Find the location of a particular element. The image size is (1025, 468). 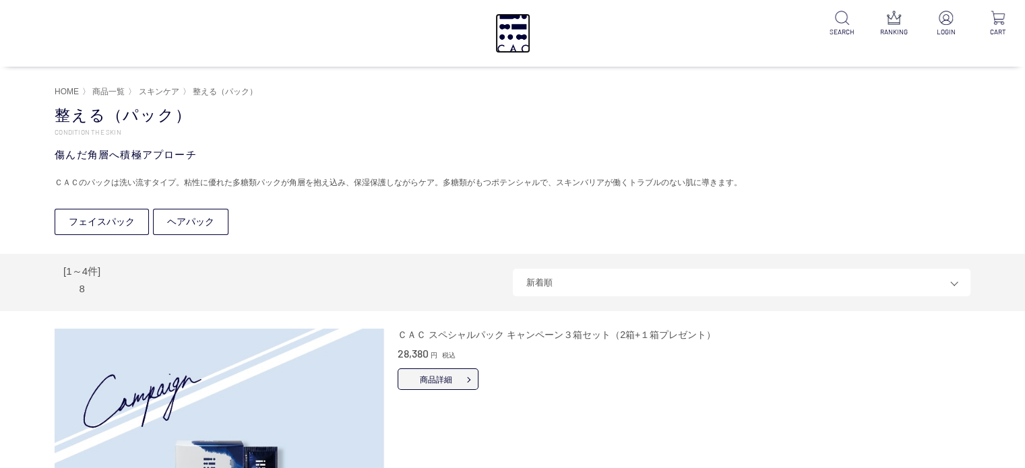

span: 商品詳細 is located at coordinates (438, 379).